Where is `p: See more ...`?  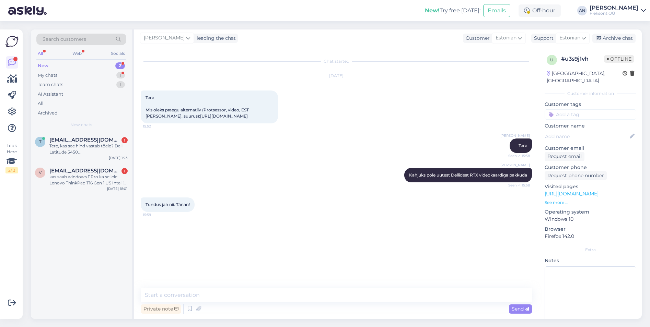 p: See more ... is located at coordinates (590, 203).